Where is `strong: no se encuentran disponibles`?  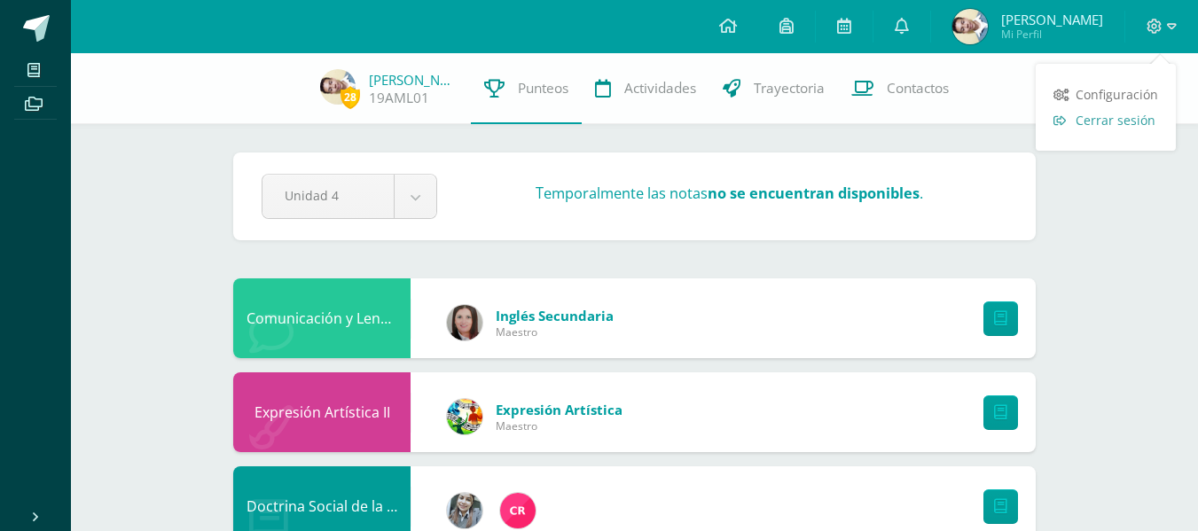
strong: no se encuentran disponibles is located at coordinates (813, 192).